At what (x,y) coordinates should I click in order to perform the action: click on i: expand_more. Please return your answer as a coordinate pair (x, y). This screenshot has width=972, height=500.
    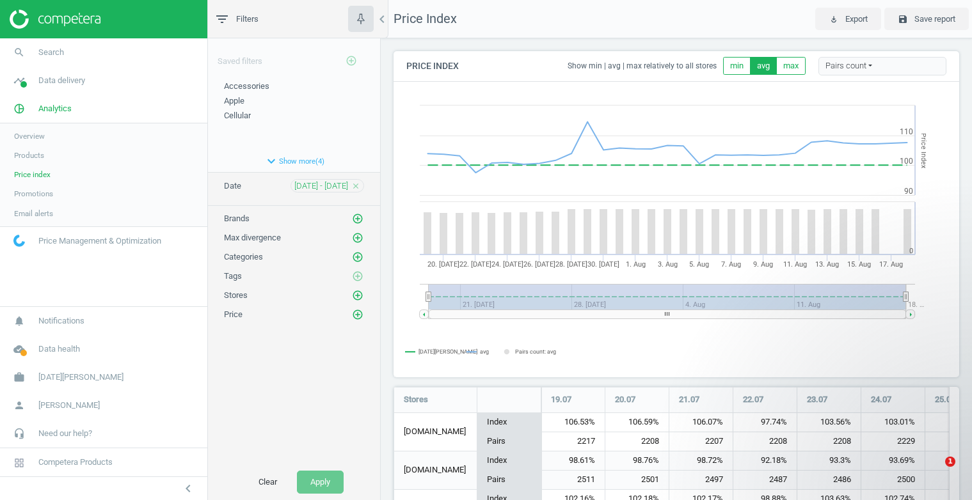
    Looking at the image, I should click on (271, 161).